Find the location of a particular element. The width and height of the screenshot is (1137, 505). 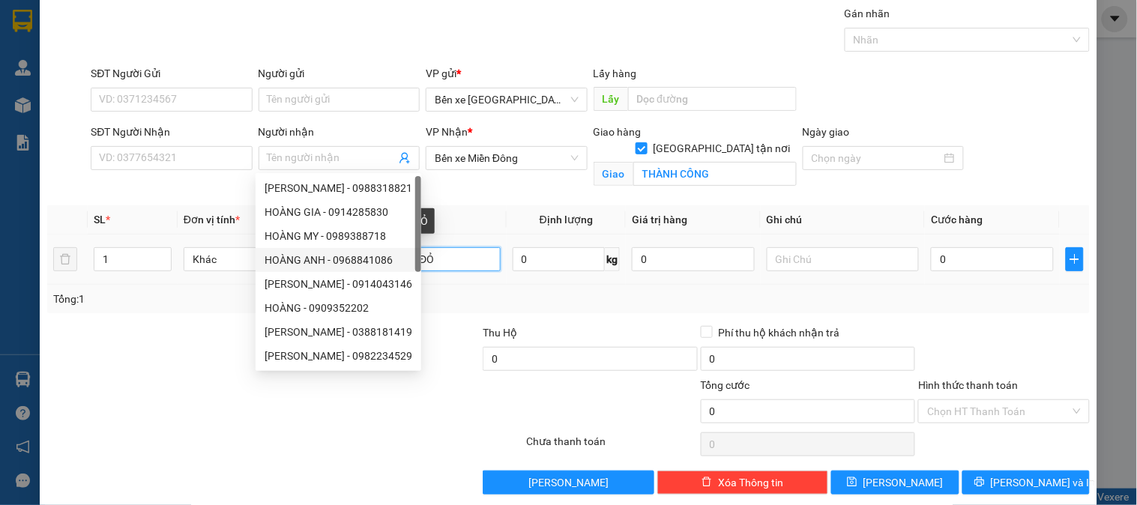

span: plus is located at coordinates (1075, 259).